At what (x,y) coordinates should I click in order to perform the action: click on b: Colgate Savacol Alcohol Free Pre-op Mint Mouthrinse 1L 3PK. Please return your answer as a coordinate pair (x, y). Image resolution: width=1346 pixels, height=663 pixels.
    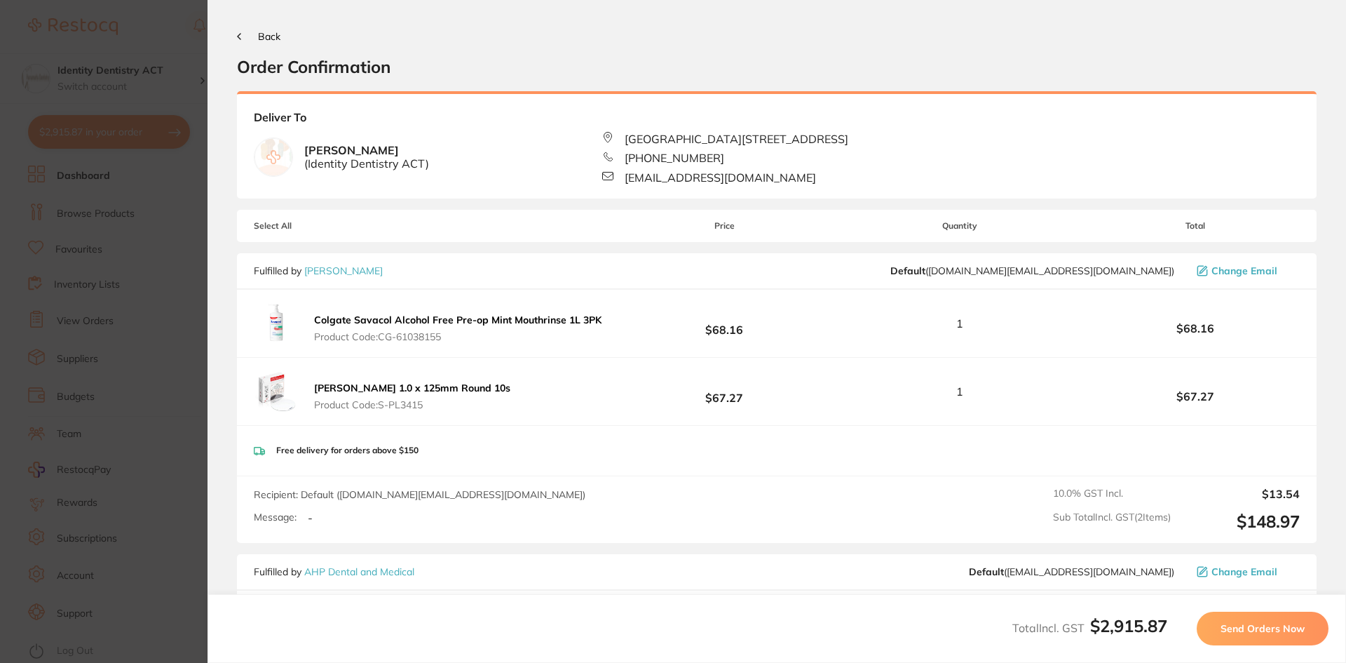
    Looking at the image, I should click on (458, 320).